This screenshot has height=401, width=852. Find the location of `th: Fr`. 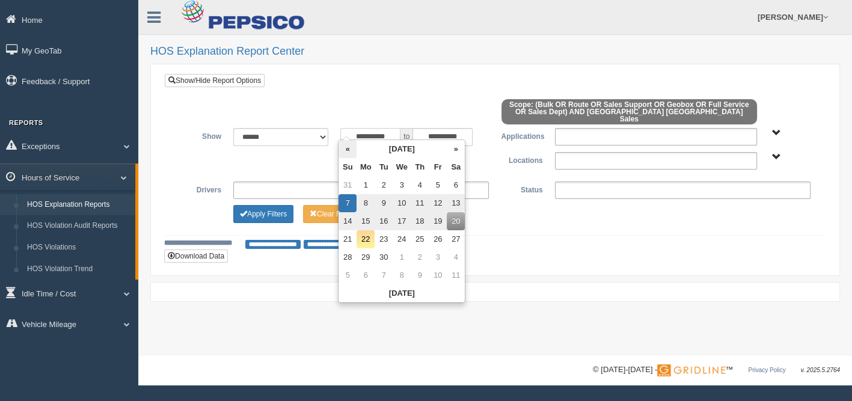

th: Fr is located at coordinates (438, 167).